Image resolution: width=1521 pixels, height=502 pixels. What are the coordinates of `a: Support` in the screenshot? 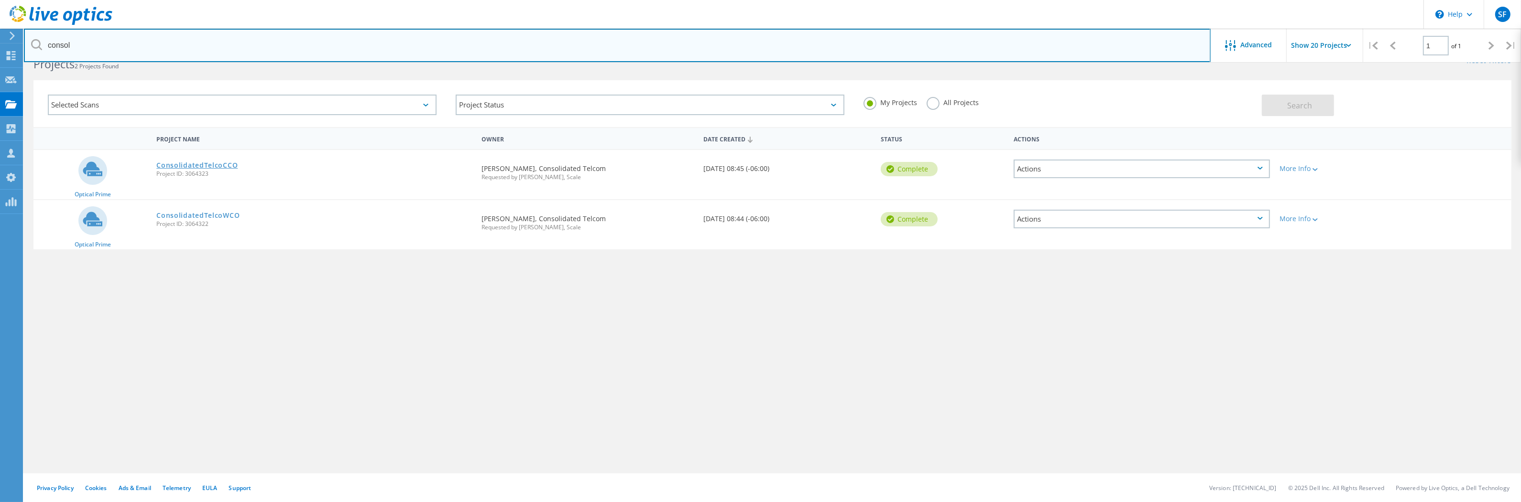 It's located at (239, 488).